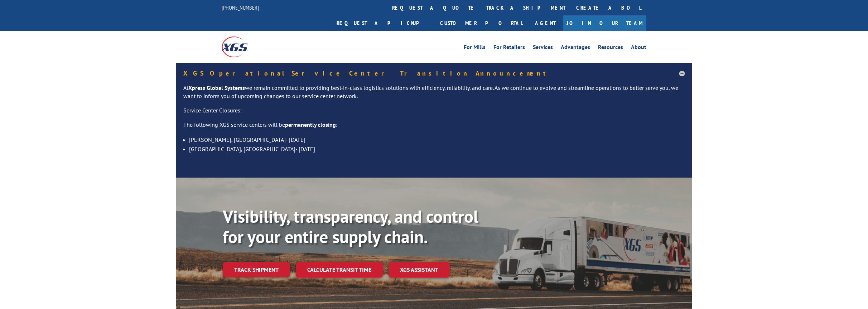 The width and height of the screenshot is (868, 309). Describe the element at coordinates (217, 88) in the screenshot. I see `strong: Xpress Global Systems` at that location.